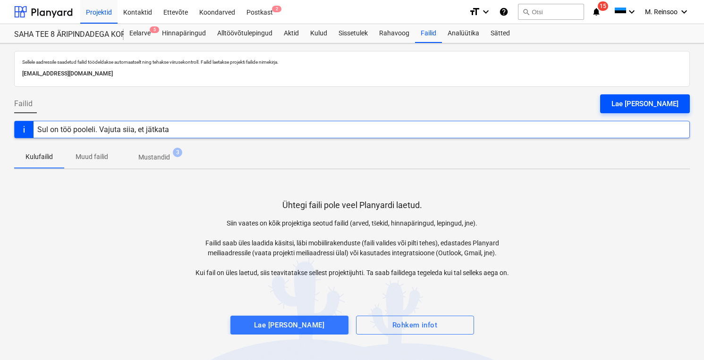 The width and height of the screenshot is (704, 360). I want to click on i: notifications, so click(596, 12).